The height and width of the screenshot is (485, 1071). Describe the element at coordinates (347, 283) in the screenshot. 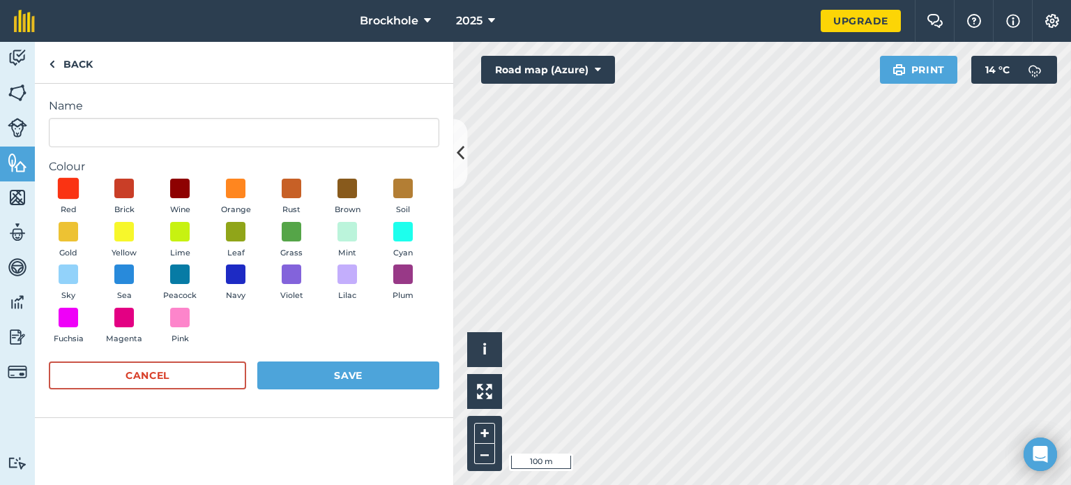

I see `button: Lilac` at that location.